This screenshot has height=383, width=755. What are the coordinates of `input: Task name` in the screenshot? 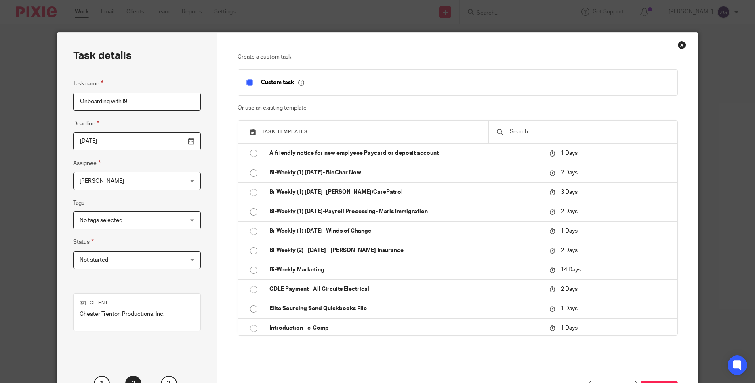 It's located at (137, 101).